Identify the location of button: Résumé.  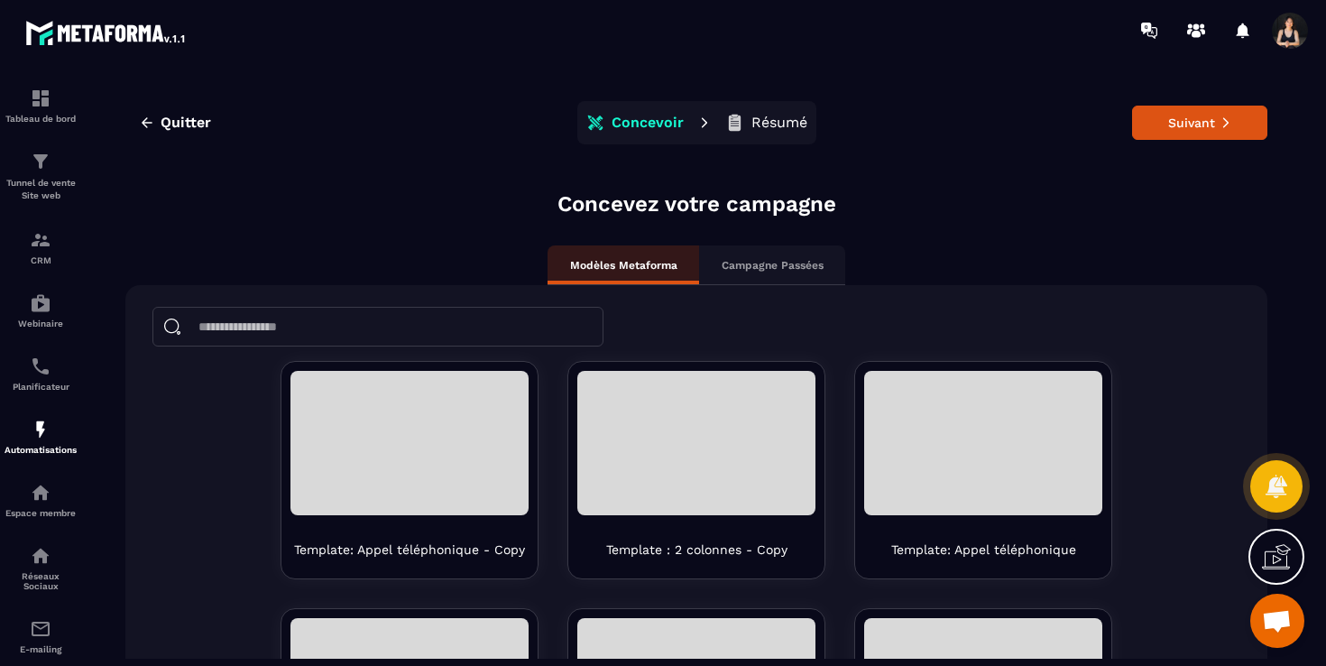
(766, 123).